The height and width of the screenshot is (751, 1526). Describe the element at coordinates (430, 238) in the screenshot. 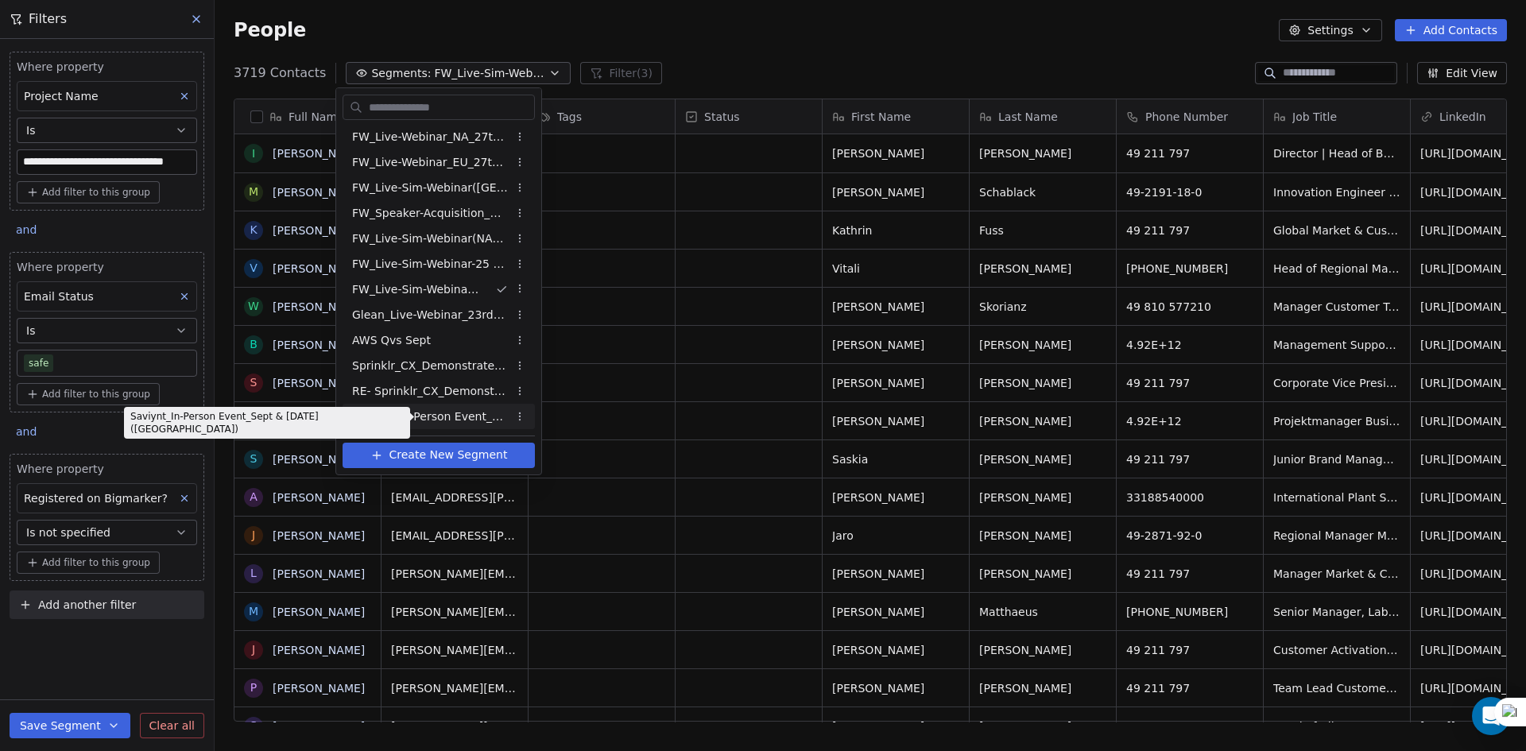

I see `span: FW_Live-Sim-Webinar(NA)26thAugust'2025` at that location.